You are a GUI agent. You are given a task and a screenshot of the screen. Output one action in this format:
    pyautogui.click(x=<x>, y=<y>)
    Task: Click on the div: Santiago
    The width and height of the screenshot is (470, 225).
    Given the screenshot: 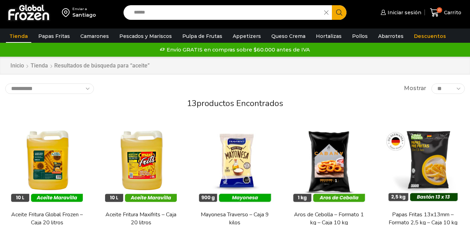 What is the action you would take?
    pyautogui.click(x=84, y=15)
    